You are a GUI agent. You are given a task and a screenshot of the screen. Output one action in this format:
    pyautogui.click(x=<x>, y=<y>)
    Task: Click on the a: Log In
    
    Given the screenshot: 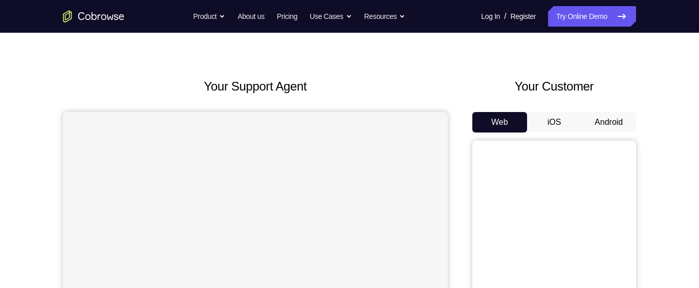 What is the action you would take?
    pyautogui.click(x=490, y=16)
    